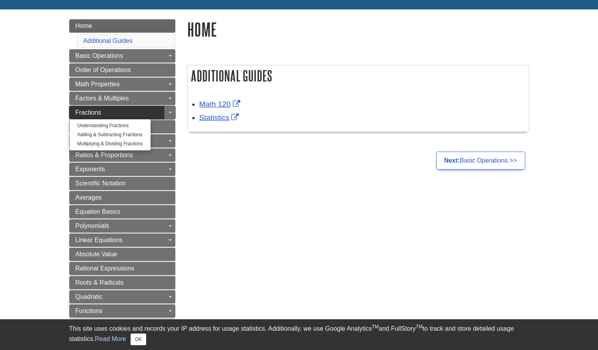 The height and width of the screenshot is (350, 598). I want to click on a: Fractions, so click(122, 112).